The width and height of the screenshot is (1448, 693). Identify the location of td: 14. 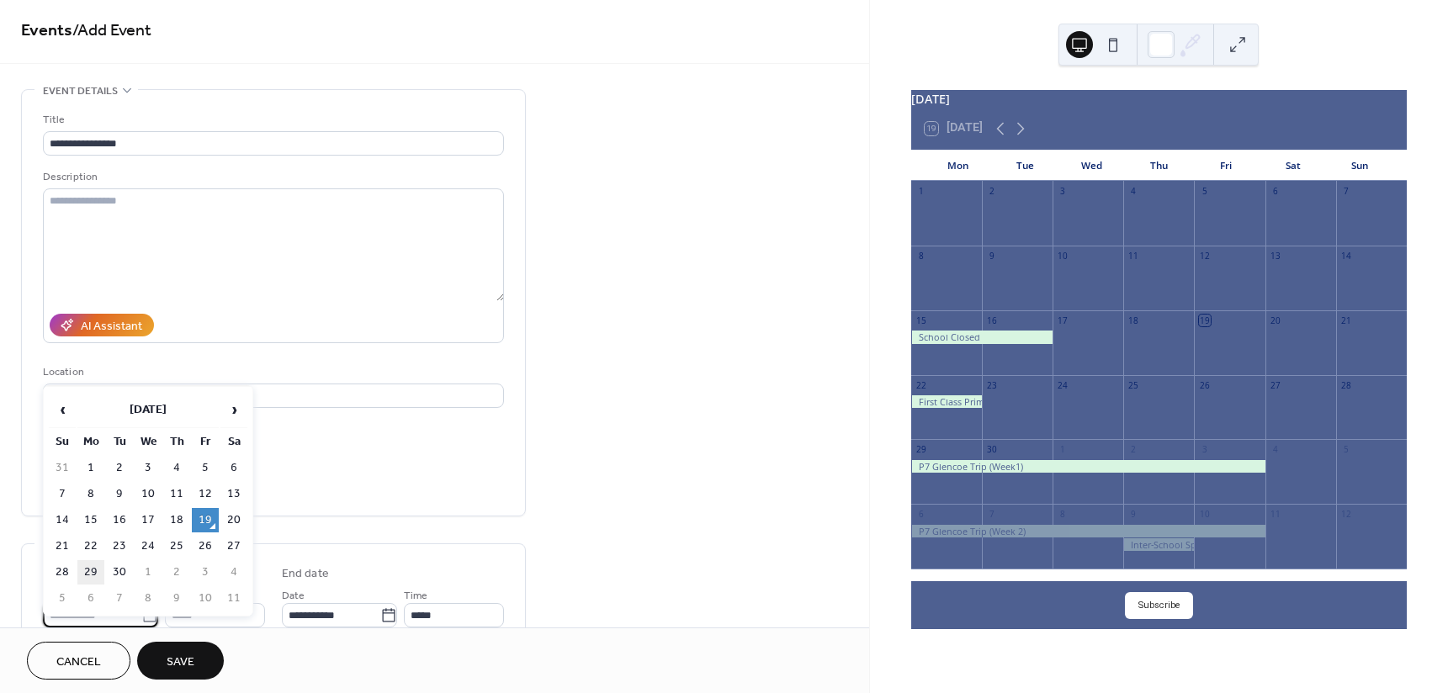
(62, 520).